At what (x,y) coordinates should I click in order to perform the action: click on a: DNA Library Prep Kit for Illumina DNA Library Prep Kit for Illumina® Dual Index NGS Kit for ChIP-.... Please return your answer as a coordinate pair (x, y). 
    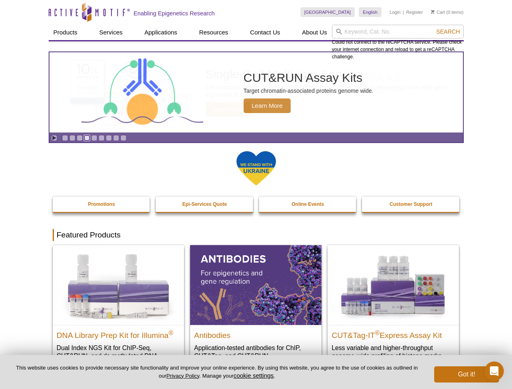
    Looking at the image, I should click on (118, 311).